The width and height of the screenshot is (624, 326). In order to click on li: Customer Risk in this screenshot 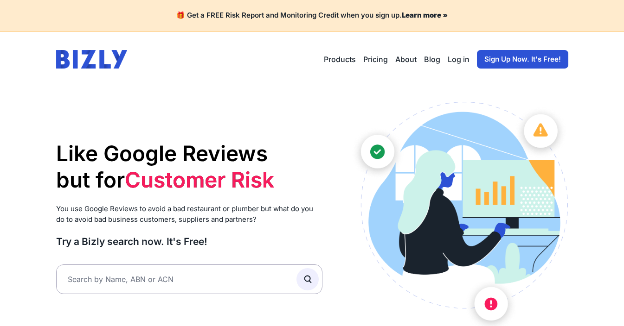, I will do `click(199, 180)`.